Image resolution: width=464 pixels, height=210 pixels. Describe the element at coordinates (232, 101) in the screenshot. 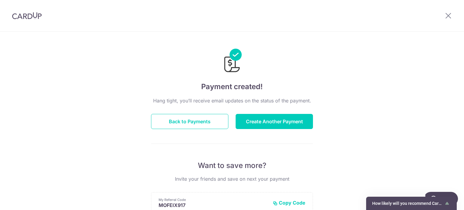

I see `p: Hang tight, you’ll receive email updates on the status of the payment.` at that location.